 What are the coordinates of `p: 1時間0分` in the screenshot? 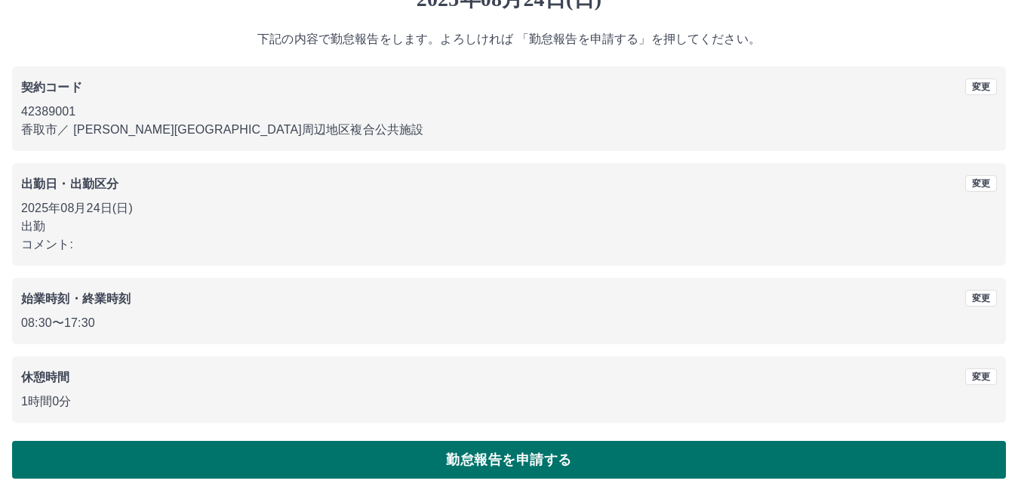 It's located at (509, 401).